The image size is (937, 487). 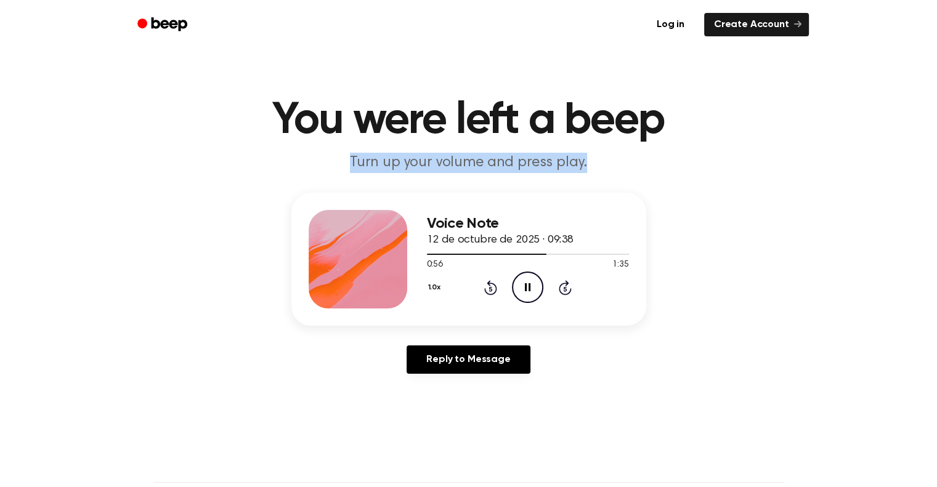 What do you see at coordinates (670, 25) in the screenshot?
I see `a: Log in` at bounding box center [670, 25].